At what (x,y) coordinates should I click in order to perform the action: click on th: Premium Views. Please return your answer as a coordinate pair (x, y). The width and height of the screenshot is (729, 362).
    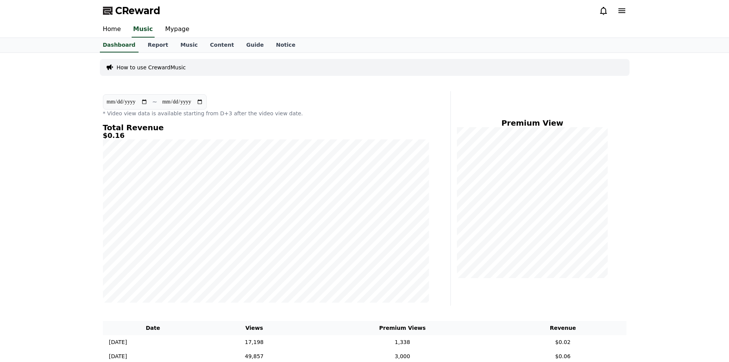
    Looking at the image, I should click on (402, 328).